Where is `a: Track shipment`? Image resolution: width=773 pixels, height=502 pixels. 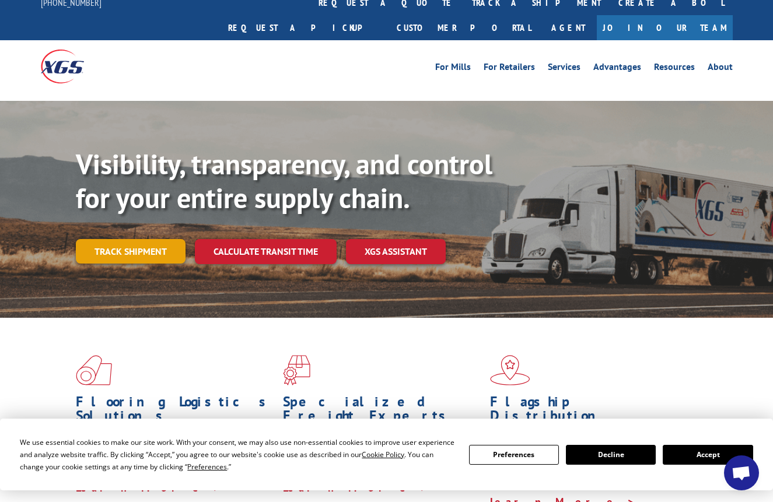 a: Track shipment is located at coordinates (131, 251).